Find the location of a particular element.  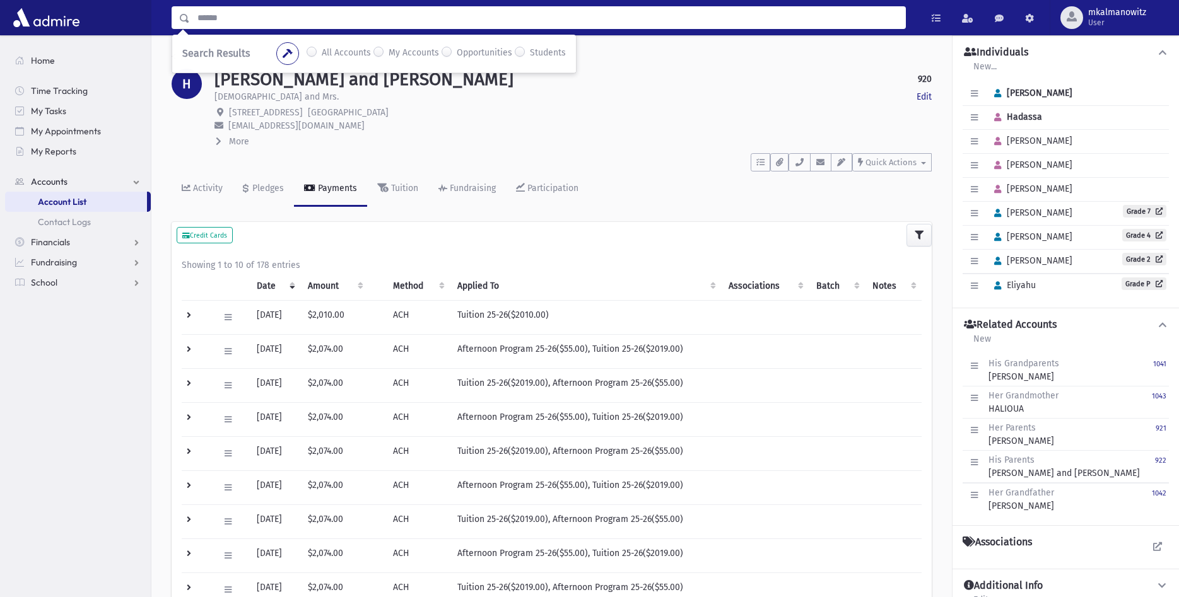

span: User is located at coordinates (1117, 23).